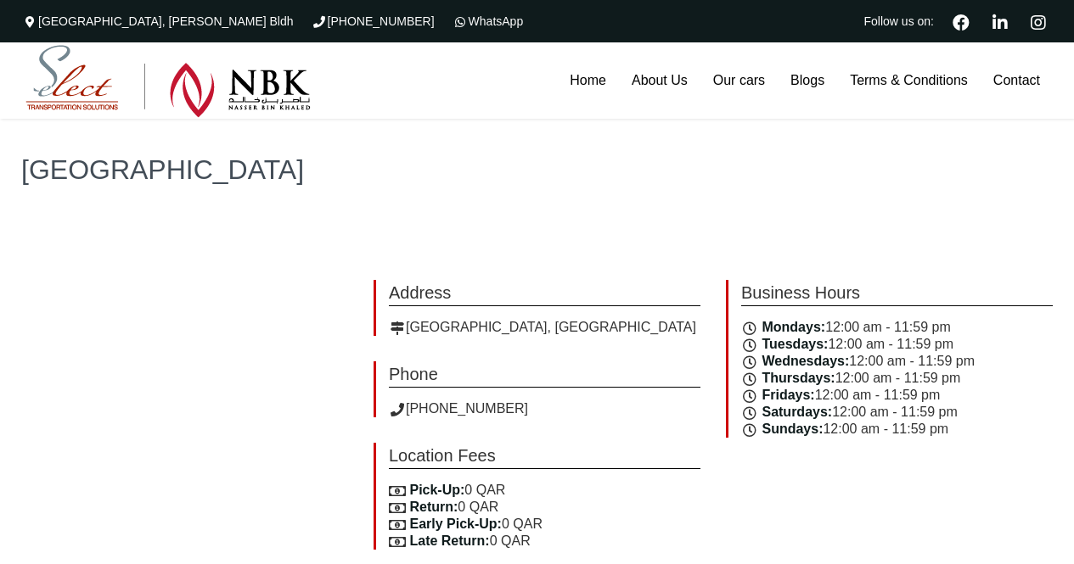  What do you see at coordinates (999, 21) in the screenshot?
I see `a: Linkedin` at bounding box center [999, 21].